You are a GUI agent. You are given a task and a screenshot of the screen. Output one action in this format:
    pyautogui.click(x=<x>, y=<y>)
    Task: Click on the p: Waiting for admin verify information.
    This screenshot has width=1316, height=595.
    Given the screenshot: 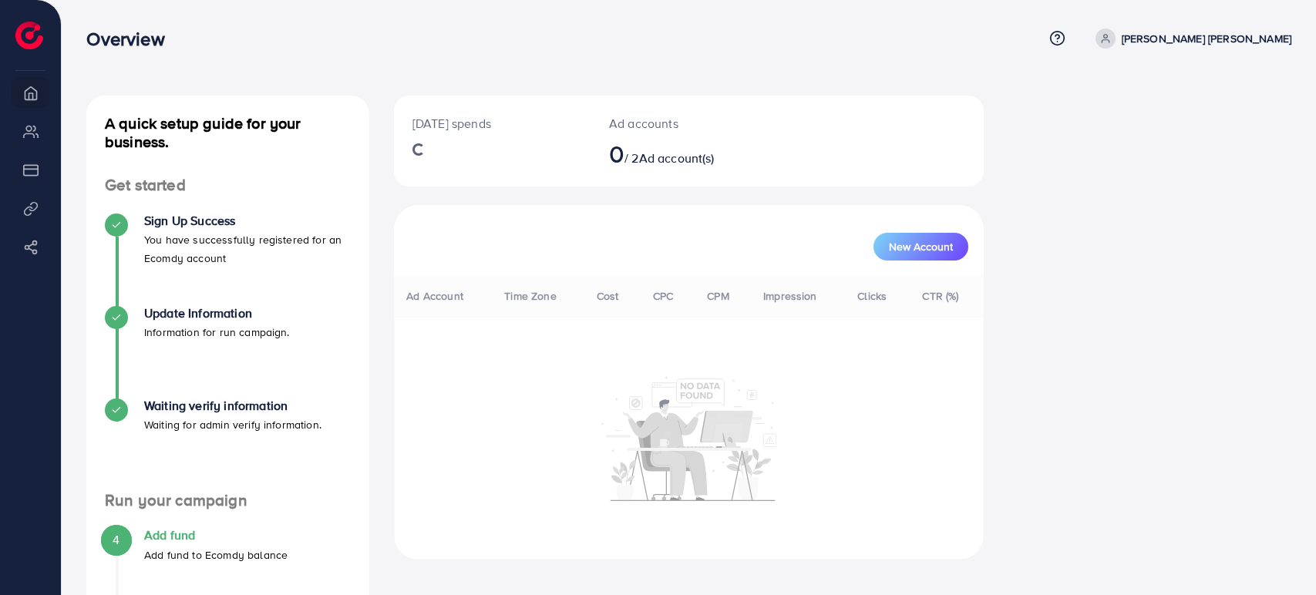 What is the action you would take?
    pyautogui.click(x=233, y=425)
    